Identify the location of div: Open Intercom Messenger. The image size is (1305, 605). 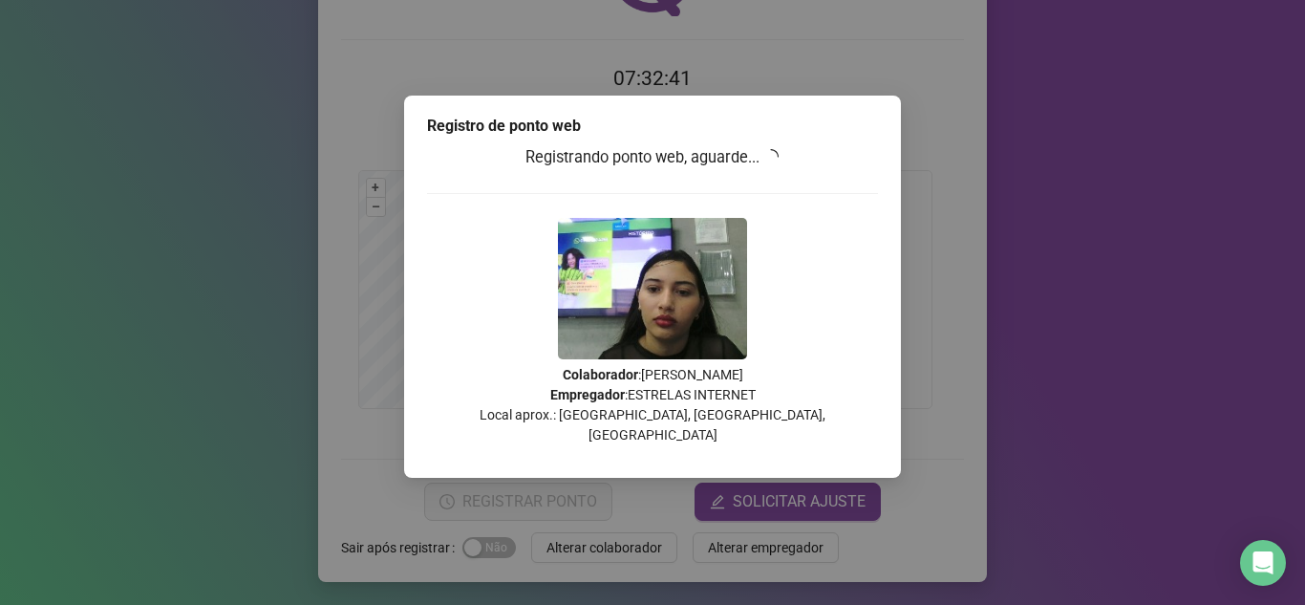
(1263, 563).